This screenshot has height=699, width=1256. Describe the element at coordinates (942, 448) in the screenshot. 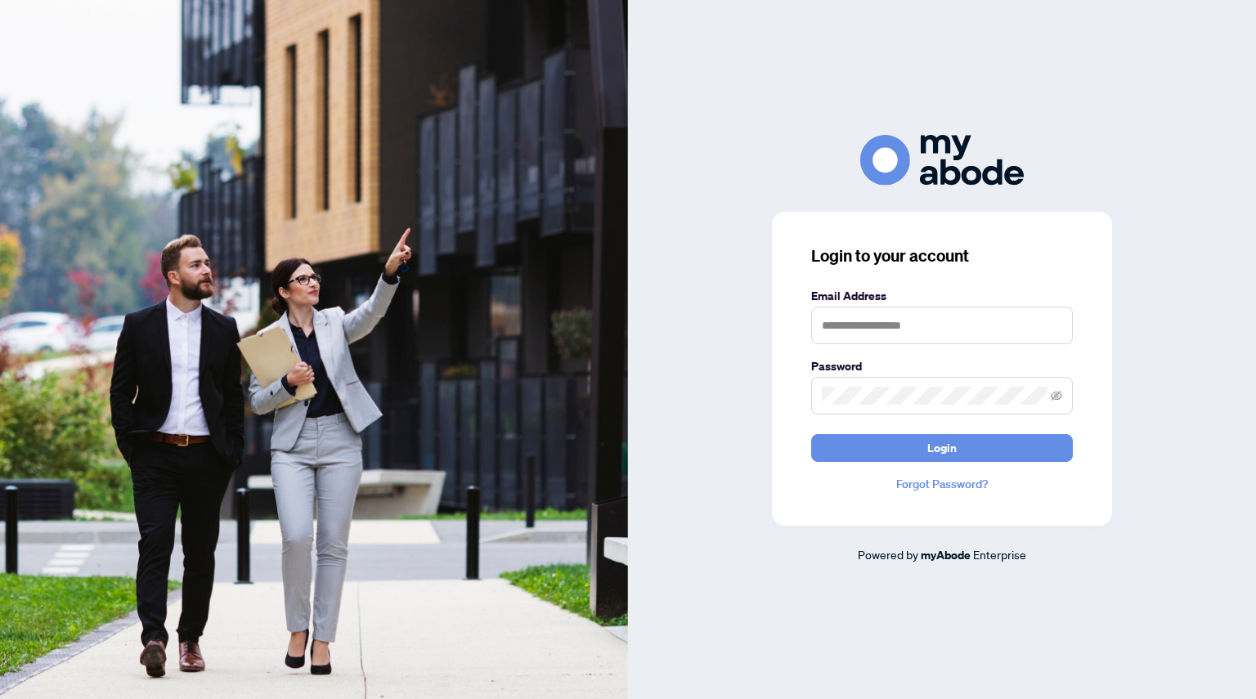

I see `button: Login` at that location.